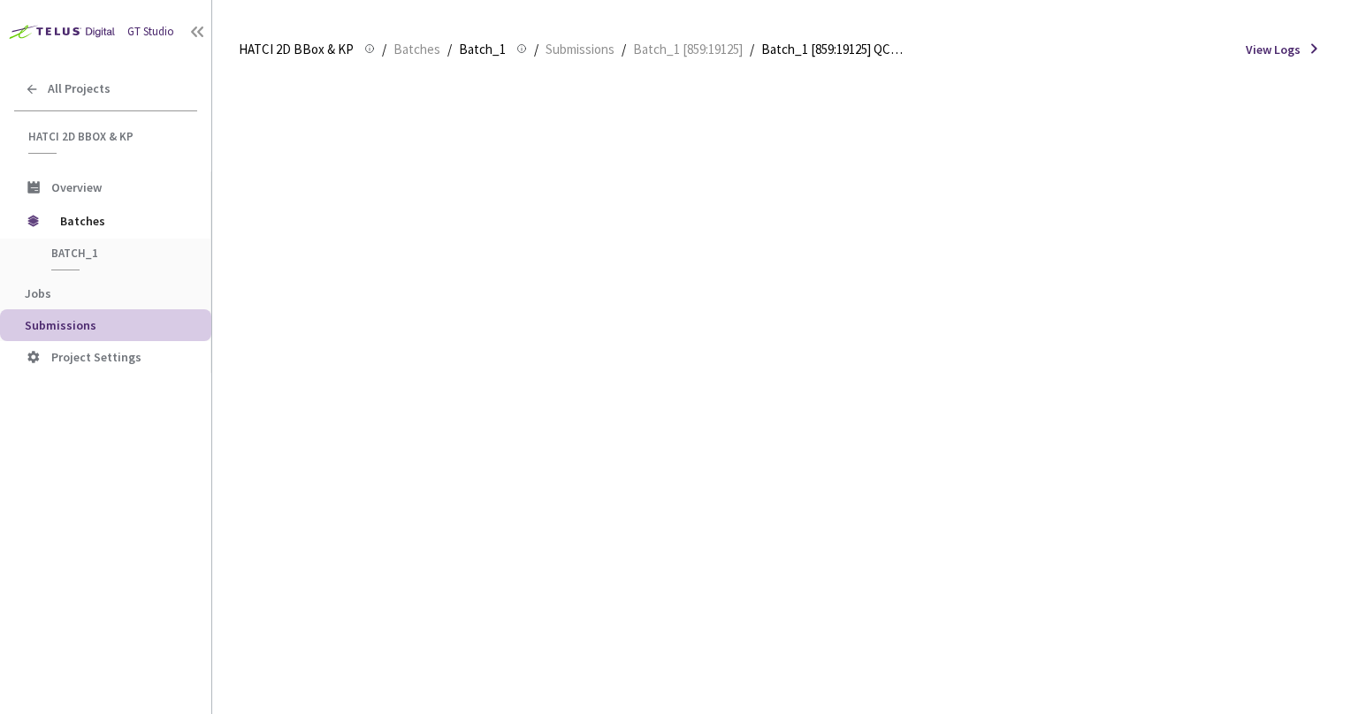  Describe the element at coordinates (688, 49) in the screenshot. I see `a: Batch_1 [859:19125]` at that location.